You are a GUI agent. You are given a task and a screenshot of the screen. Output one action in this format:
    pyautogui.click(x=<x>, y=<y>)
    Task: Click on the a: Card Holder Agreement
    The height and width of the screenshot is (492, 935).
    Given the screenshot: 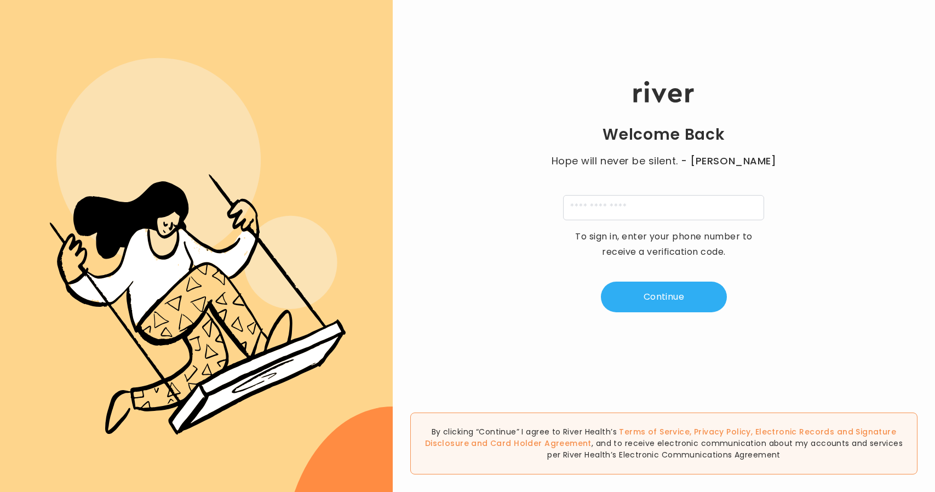 What is the action you would take?
    pyautogui.click(x=541, y=443)
    